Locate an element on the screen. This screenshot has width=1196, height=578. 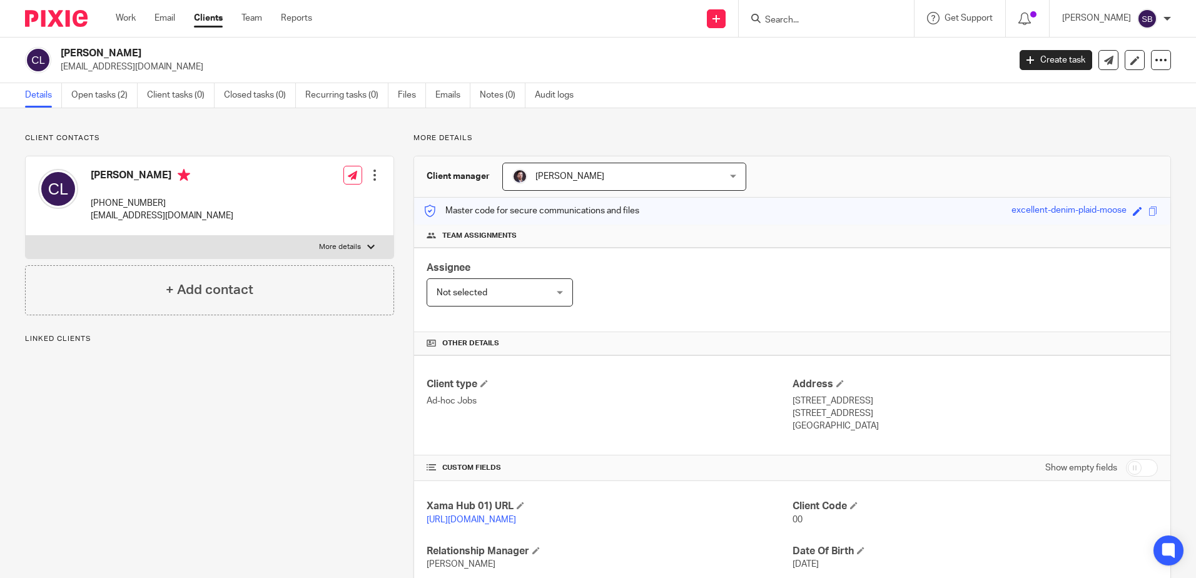
div: excellent-denim-plaid-moose is located at coordinates (1069, 211).